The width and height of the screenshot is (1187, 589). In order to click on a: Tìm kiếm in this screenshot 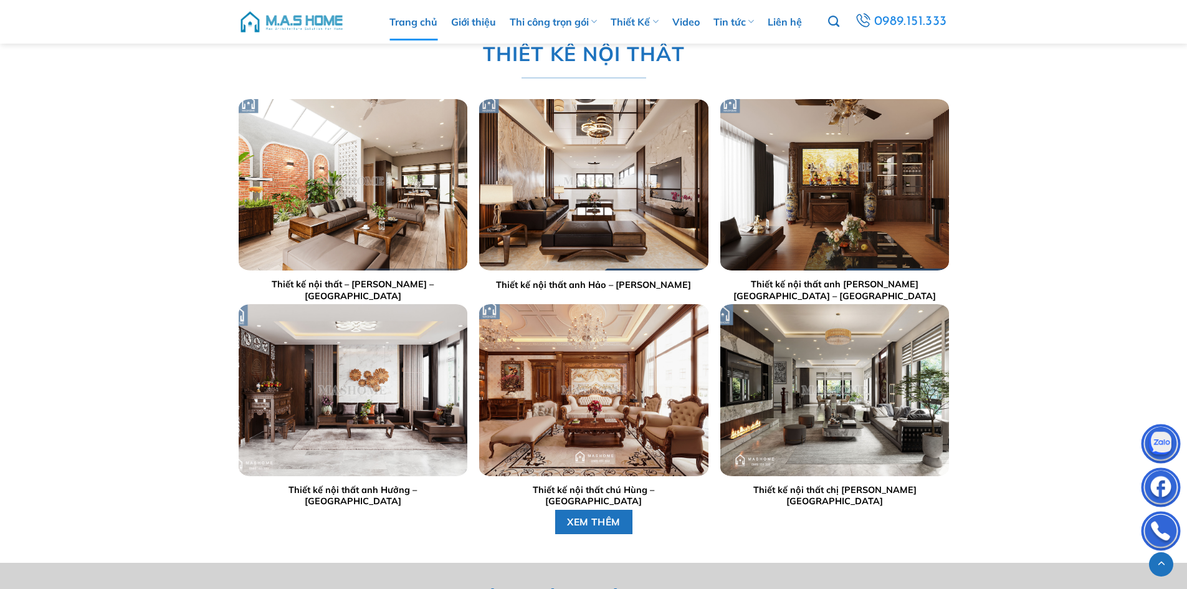, I will do `click(834, 22)`.